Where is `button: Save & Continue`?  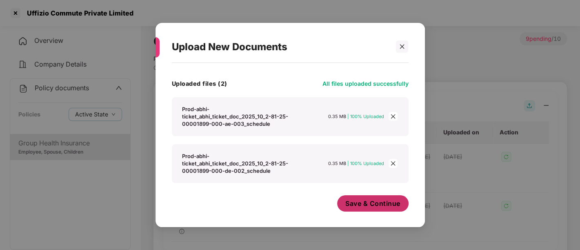
button: Save & Continue is located at coordinates (372, 203).